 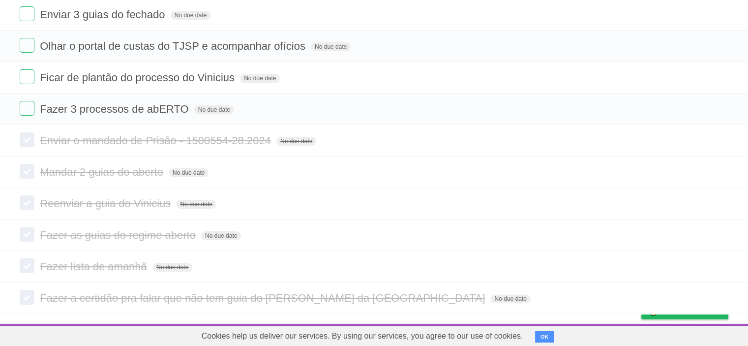 I want to click on span: Mandar 2 guias do aberto, so click(x=103, y=172).